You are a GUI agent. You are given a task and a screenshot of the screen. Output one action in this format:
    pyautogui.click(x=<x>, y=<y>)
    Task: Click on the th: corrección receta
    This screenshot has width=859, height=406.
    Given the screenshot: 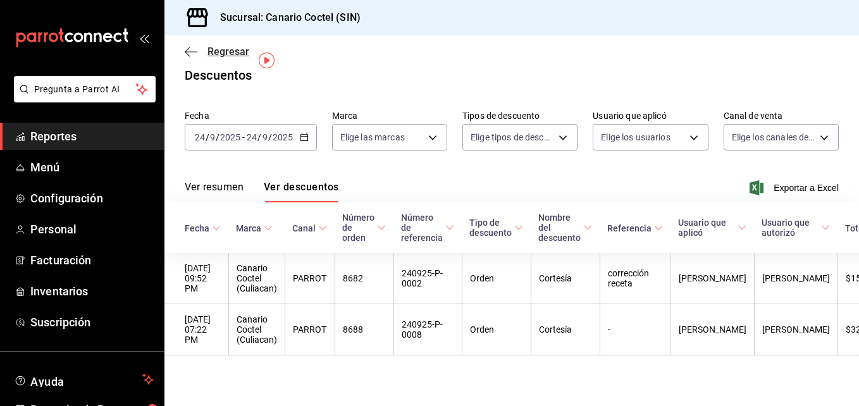 What is the action you would take?
    pyautogui.click(x=635, y=278)
    